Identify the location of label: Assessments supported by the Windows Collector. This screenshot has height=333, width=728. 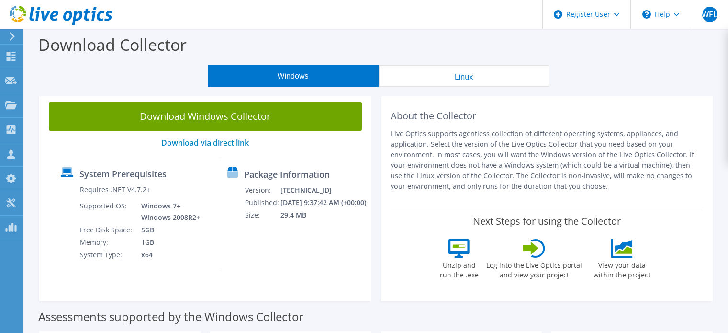
(171, 316).